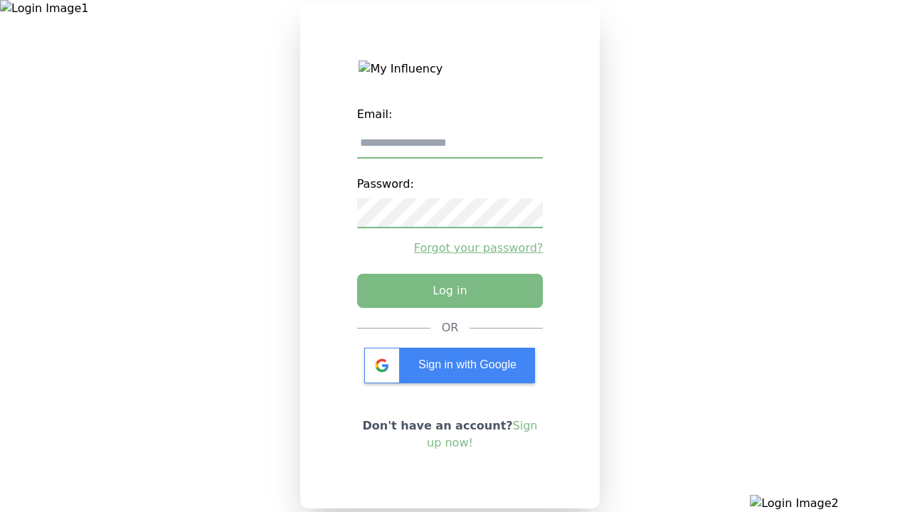  What do you see at coordinates (450, 435) in the screenshot?
I see `p: Don't have an account?` at bounding box center [450, 435].